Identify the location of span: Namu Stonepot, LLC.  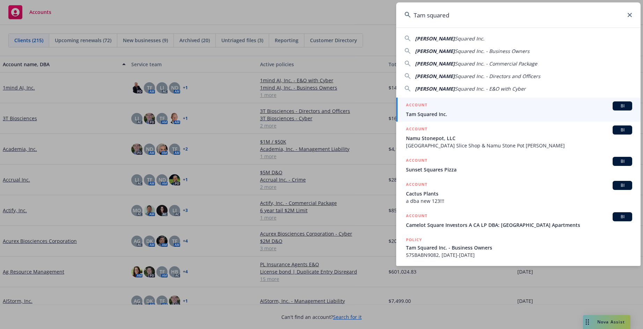
(519, 138).